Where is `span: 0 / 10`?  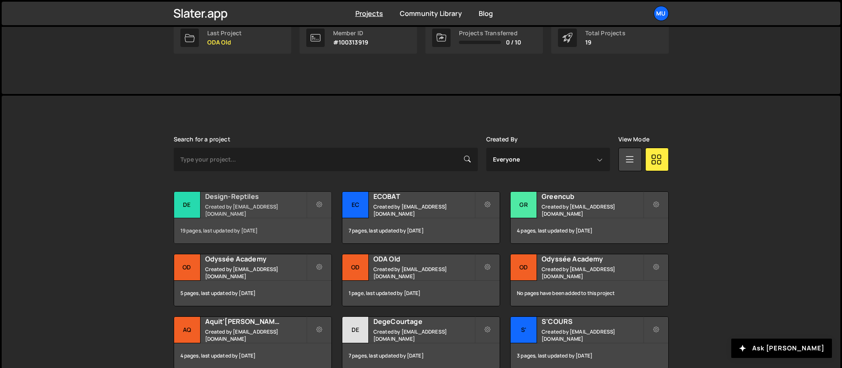
span: 0 / 10 is located at coordinates (513, 42).